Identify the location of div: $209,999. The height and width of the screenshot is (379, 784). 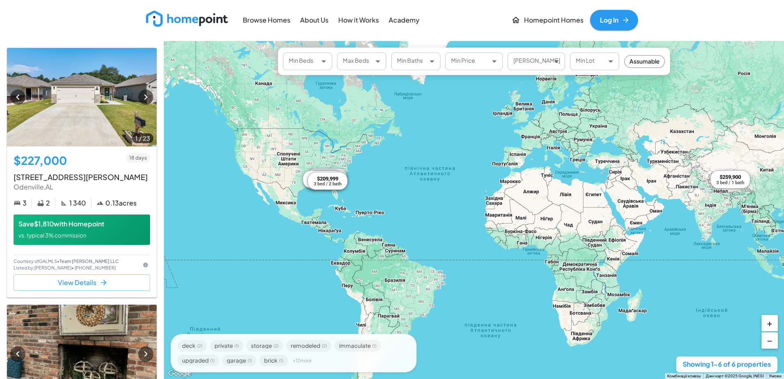
(328, 179).